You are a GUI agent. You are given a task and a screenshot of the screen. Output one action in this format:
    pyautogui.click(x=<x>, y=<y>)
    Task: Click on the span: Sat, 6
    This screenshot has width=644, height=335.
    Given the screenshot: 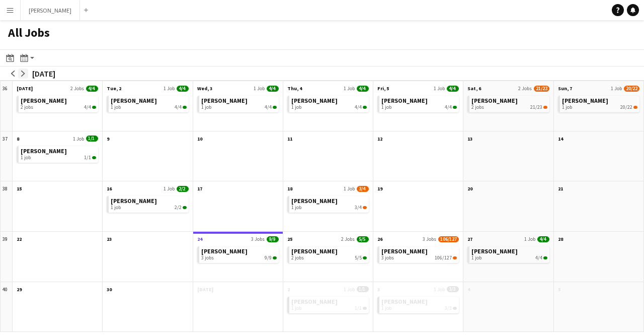 What is the action you would take?
    pyautogui.click(x=474, y=88)
    